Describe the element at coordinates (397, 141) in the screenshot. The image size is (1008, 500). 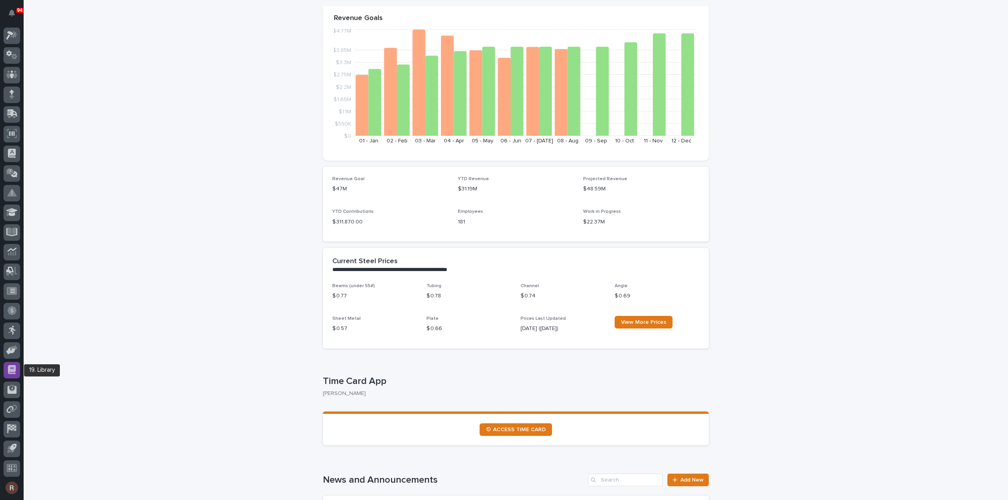
I see `text: 02 - Feb` at that location.